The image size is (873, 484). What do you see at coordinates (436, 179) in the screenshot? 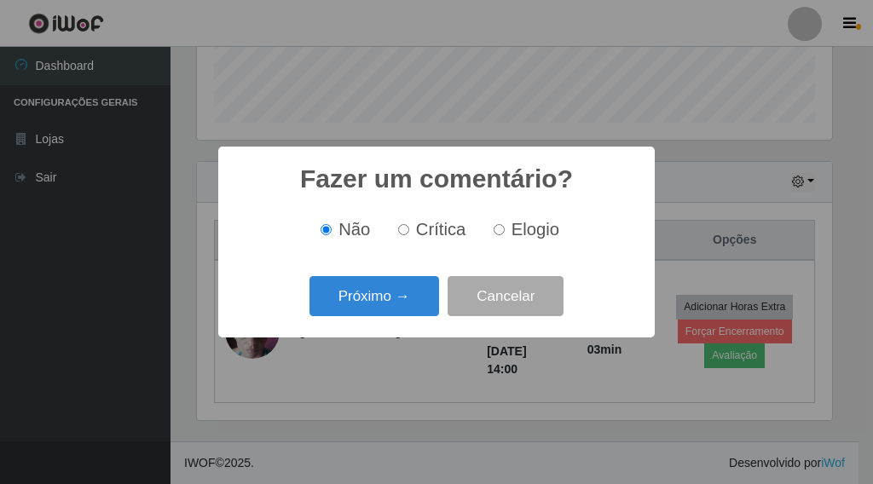
I see `h2: Fazer um comentário?` at bounding box center [436, 179].